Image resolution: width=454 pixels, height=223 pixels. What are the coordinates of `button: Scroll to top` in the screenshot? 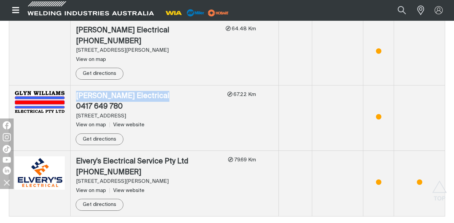 It's located at (439, 188).